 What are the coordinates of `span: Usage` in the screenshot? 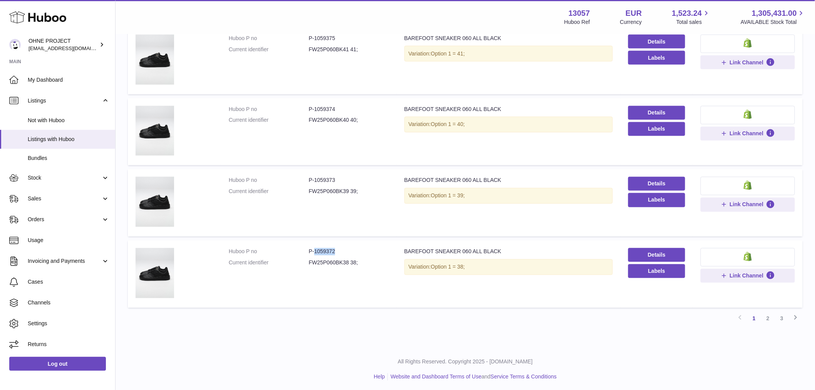 It's located at (69, 240).